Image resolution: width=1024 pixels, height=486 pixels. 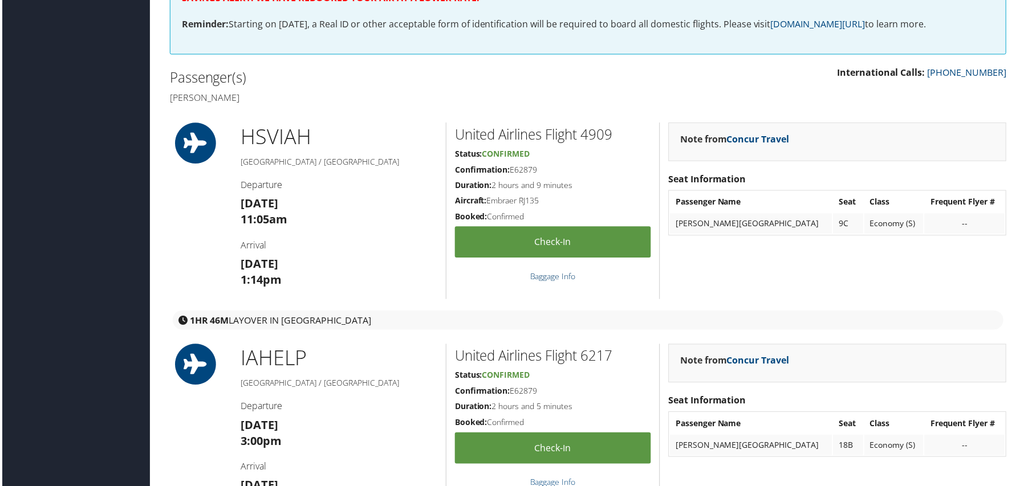 I want to click on h5: Embraer RJ135, so click(x=553, y=202).